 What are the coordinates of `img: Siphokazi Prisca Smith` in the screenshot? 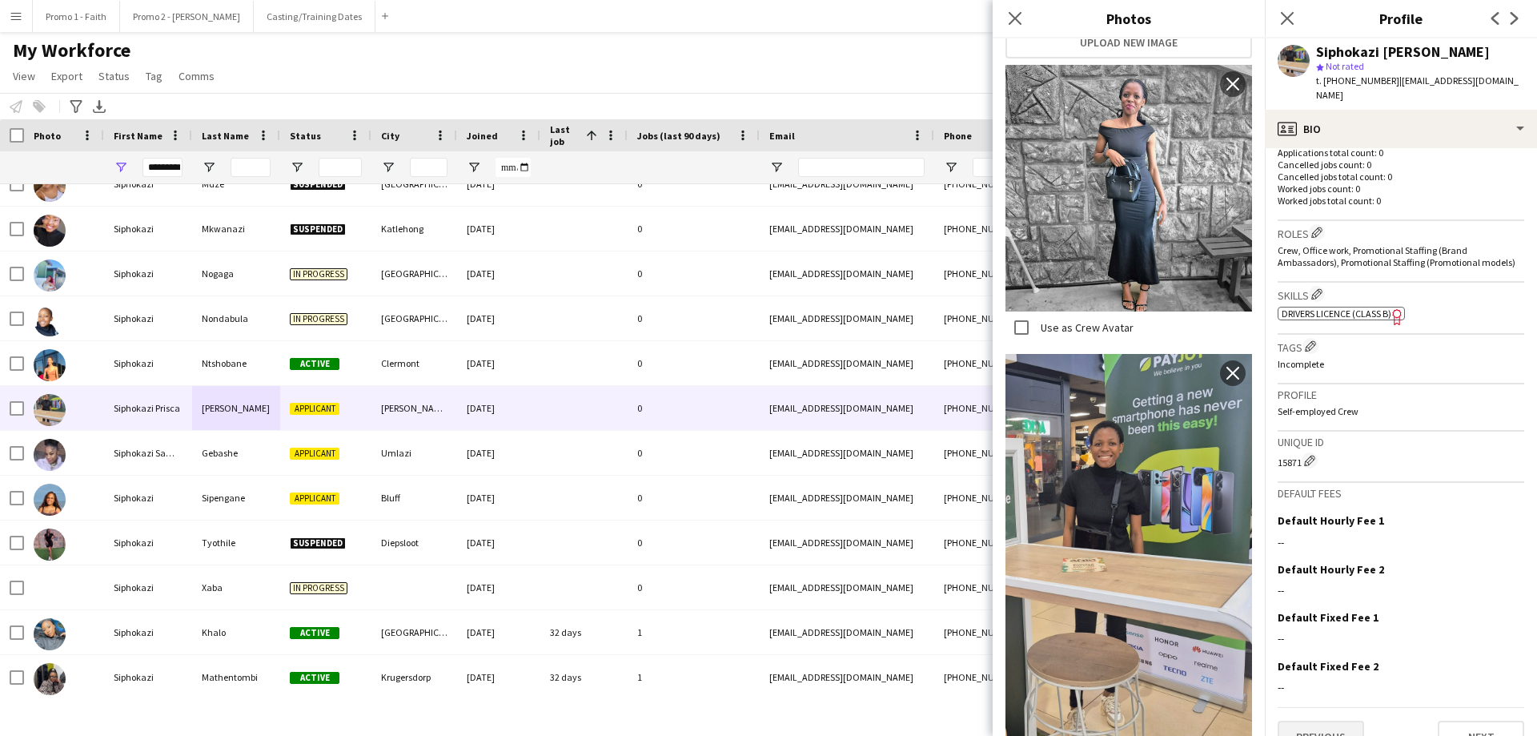 It's located at (50, 410).